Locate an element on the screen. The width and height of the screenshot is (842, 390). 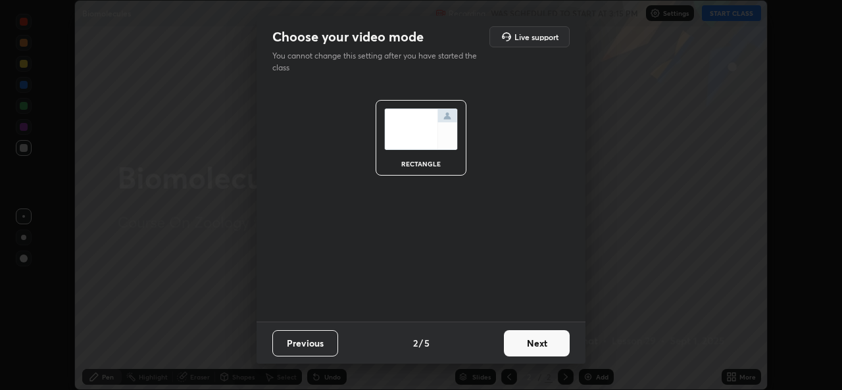
div: rectangle is located at coordinates (421, 164).